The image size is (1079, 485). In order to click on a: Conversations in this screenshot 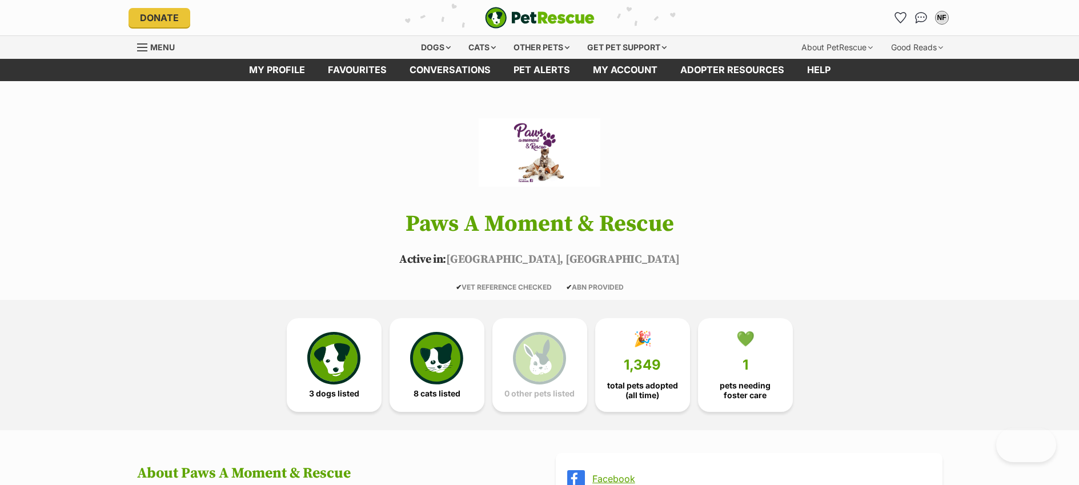, I will do `click(922, 18)`.